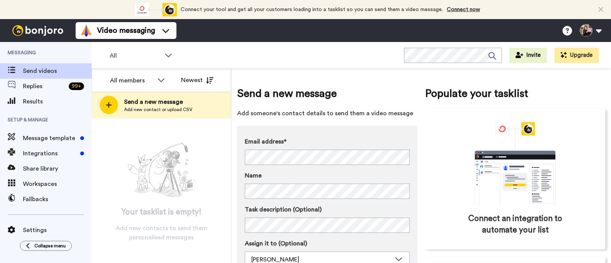 This screenshot has height=263, width=611. I want to click on a: Connect now, so click(463, 10).